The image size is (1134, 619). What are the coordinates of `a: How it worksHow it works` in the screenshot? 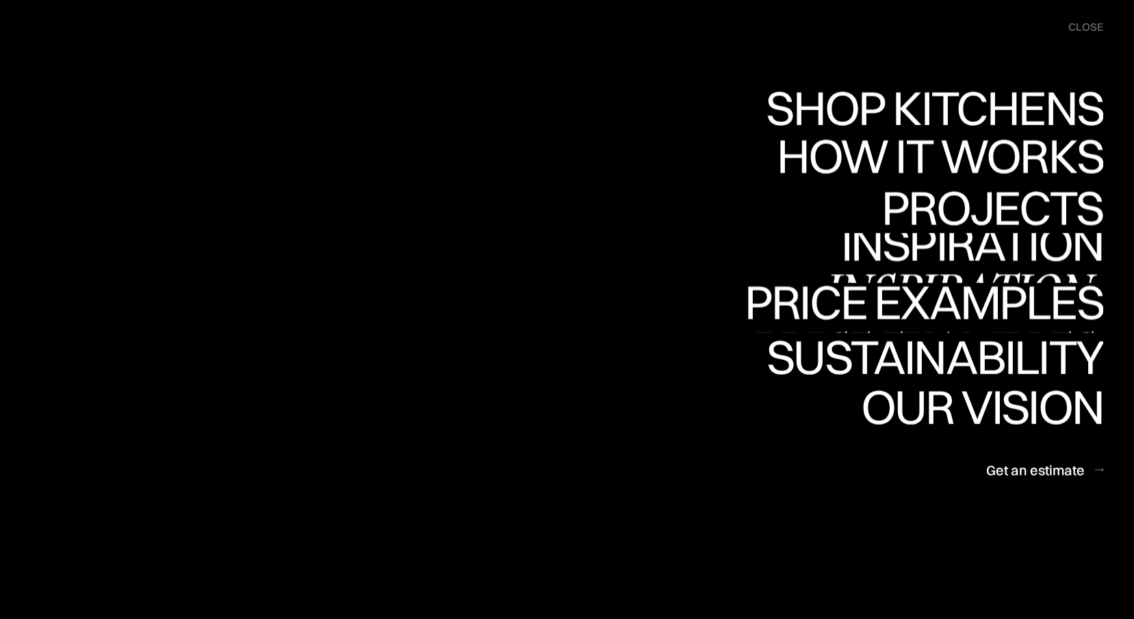 It's located at (938, 159).